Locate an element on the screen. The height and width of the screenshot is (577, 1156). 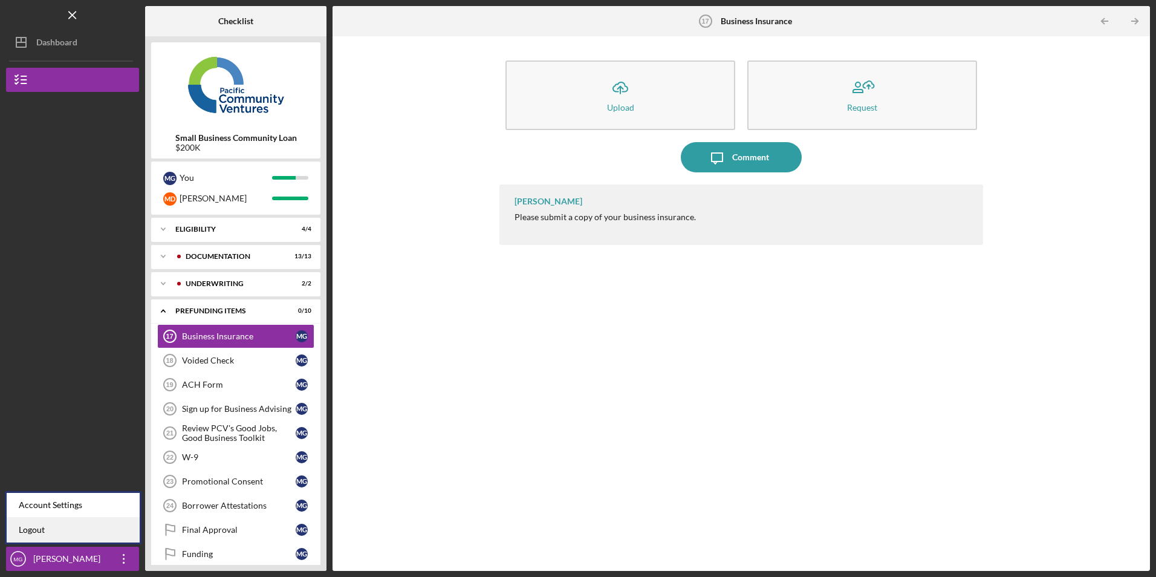
a: 19ACH FormMG is located at coordinates (236, 385).